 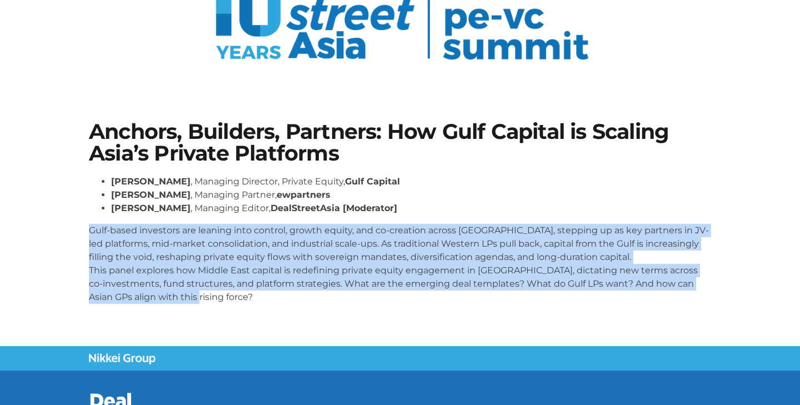 What do you see at coordinates (400, 264) in the screenshot?
I see `p: Gulf-based investors are leaning into control, growth equity, and co-creation across [GEOGRAPHIC_...` at bounding box center [400, 264].